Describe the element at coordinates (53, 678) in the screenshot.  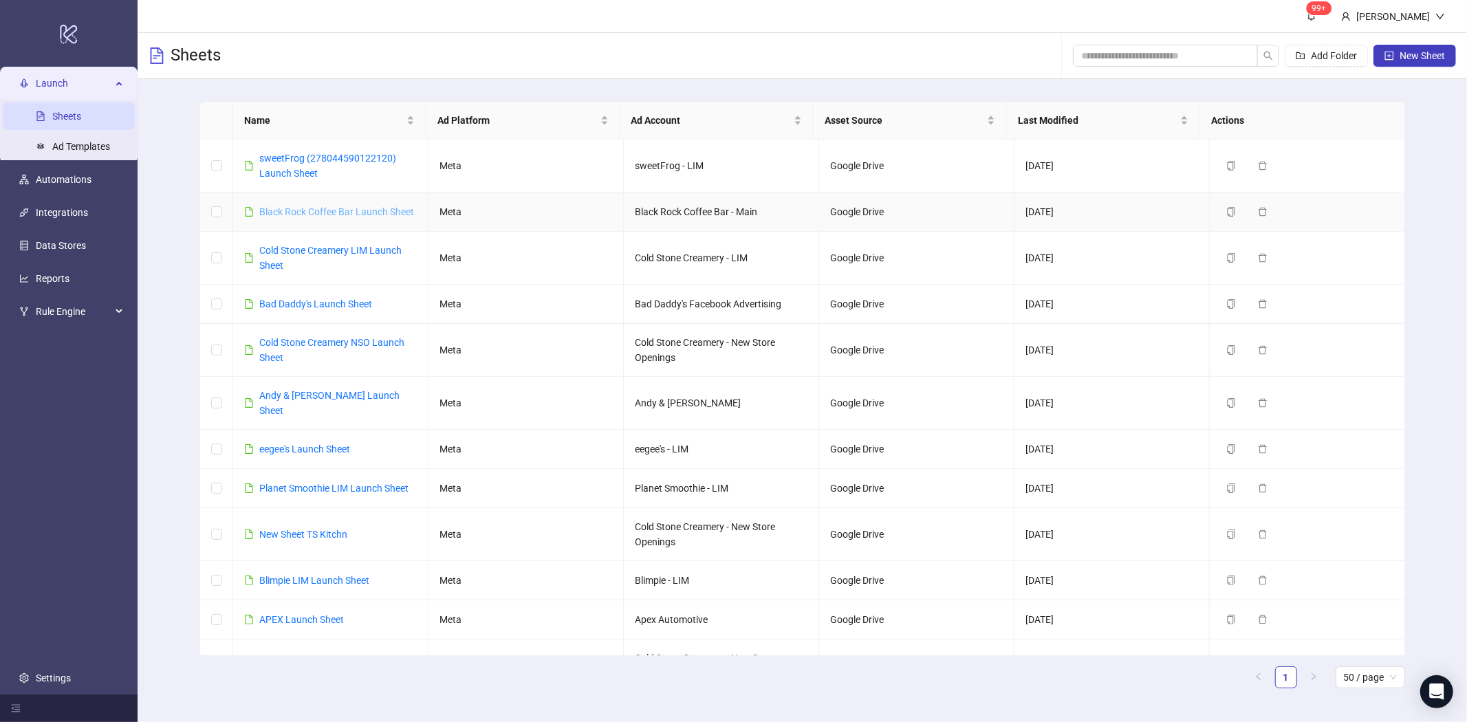
I see `a: Settings` at that location.